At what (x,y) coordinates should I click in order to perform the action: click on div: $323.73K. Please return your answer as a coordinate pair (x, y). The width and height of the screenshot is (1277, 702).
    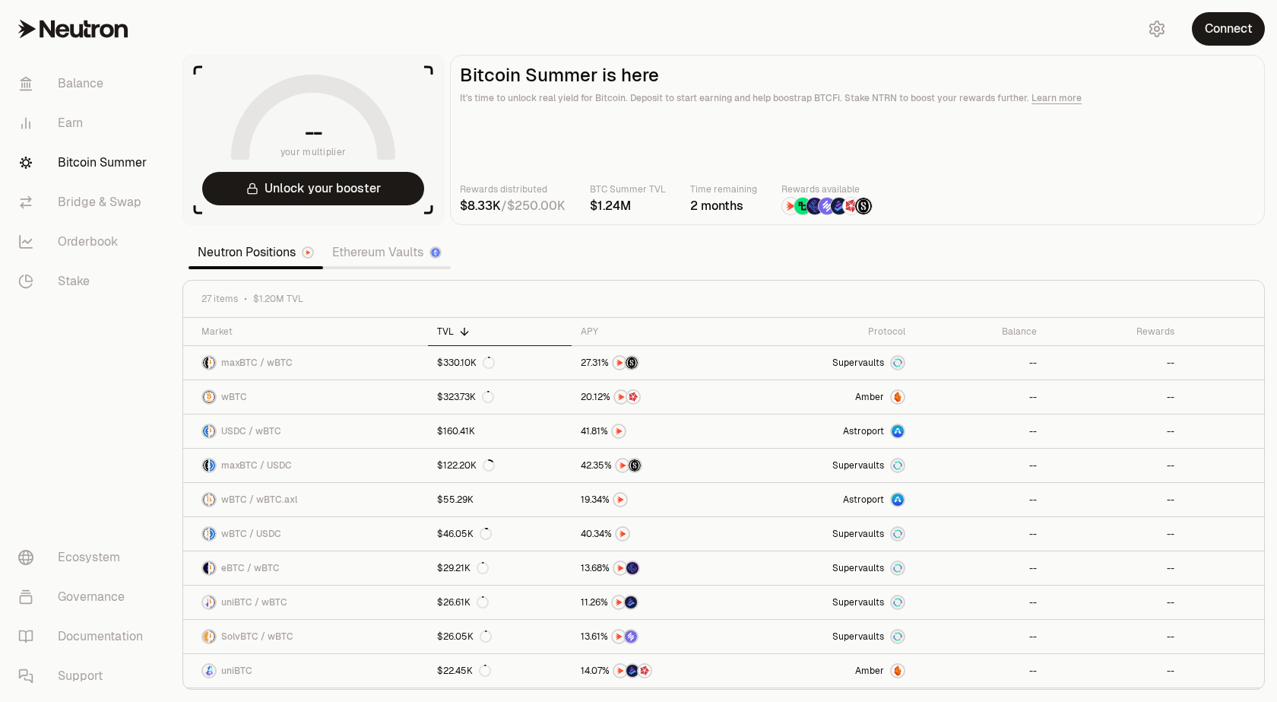
    Looking at the image, I should click on (465, 397).